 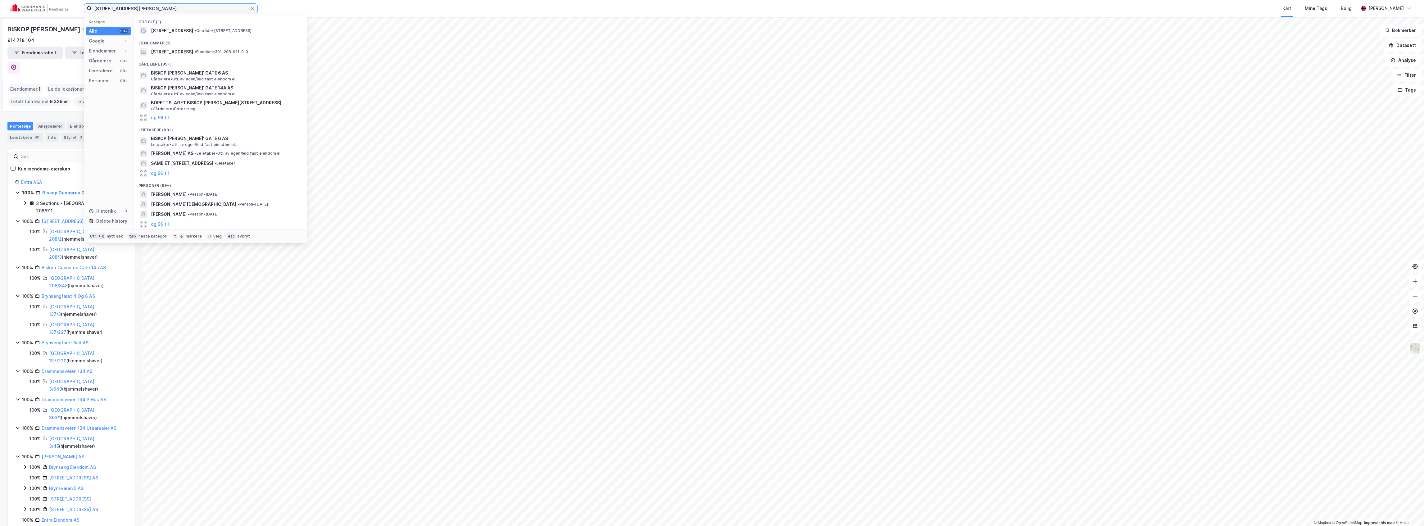 I want to click on a: Entra ASA, so click(x=32, y=182).